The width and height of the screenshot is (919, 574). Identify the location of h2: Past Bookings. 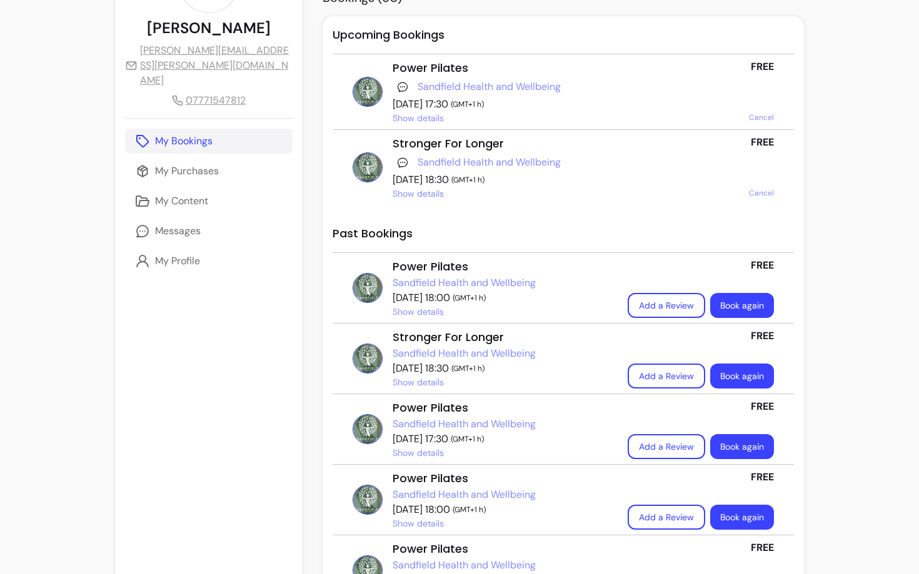
(563, 239).